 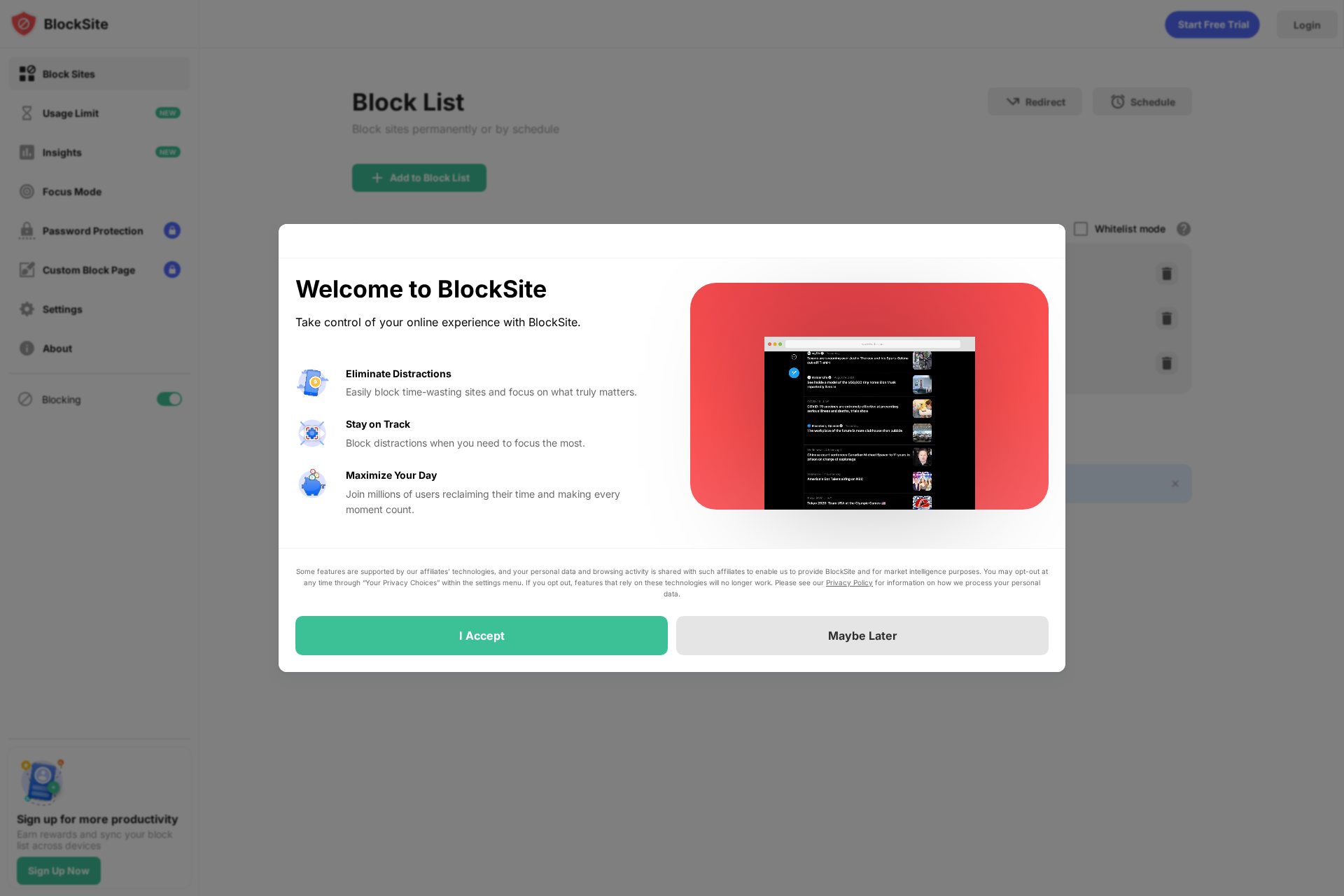 What do you see at coordinates (312, 434) in the screenshot?
I see `img: value-focus.svg` at bounding box center [312, 434].